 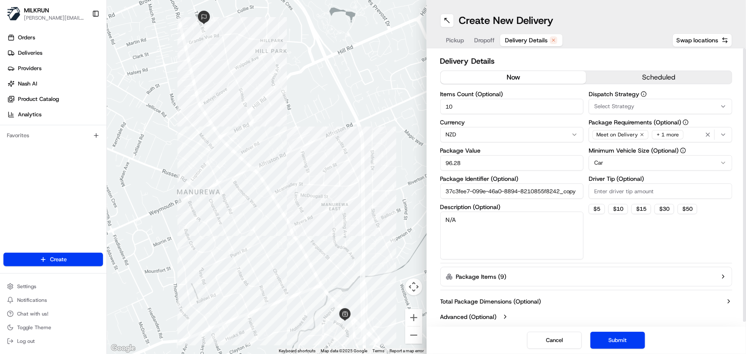 What do you see at coordinates (123, 348) in the screenshot?
I see `img: Google` at bounding box center [123, 348].